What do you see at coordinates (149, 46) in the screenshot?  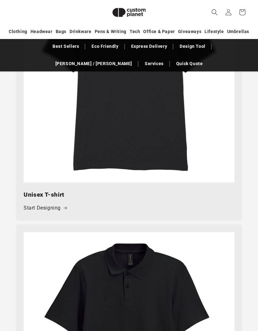 I see `a: Express Delivery` at bounding box center [149, 46].